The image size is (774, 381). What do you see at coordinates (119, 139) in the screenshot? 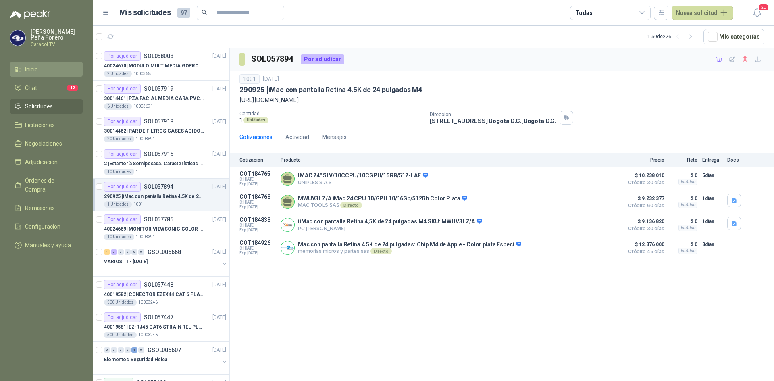
I see `div: 20 Unidades` at bounding box center [119, 139].